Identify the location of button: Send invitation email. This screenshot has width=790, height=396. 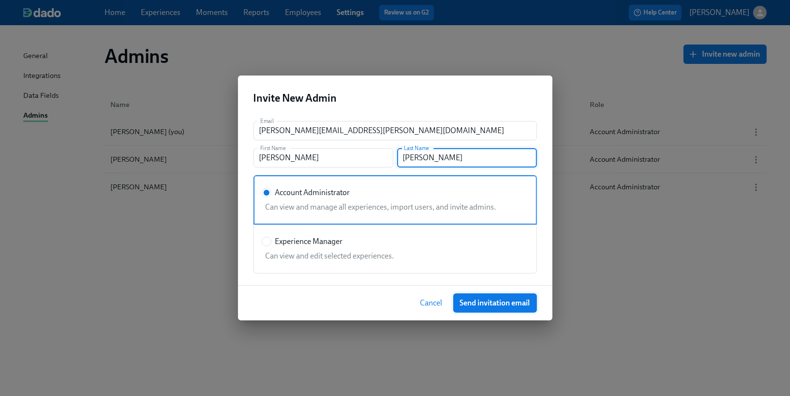
(495, 303).